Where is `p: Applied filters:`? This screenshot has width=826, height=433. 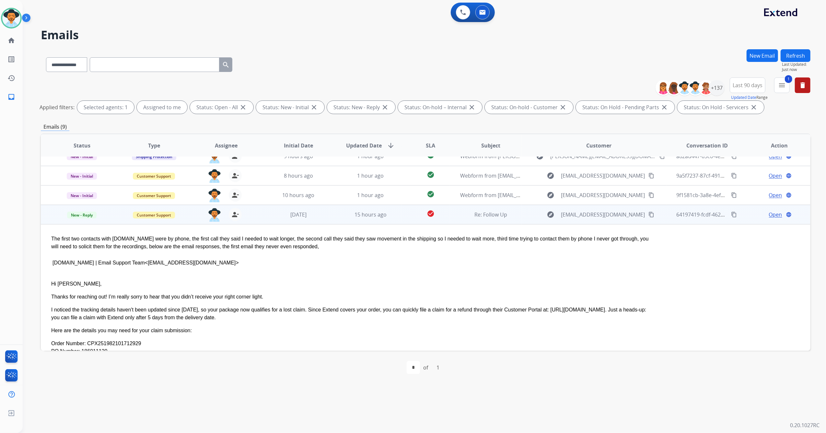
p: Applied filters: is located at coordinates (57, 107).